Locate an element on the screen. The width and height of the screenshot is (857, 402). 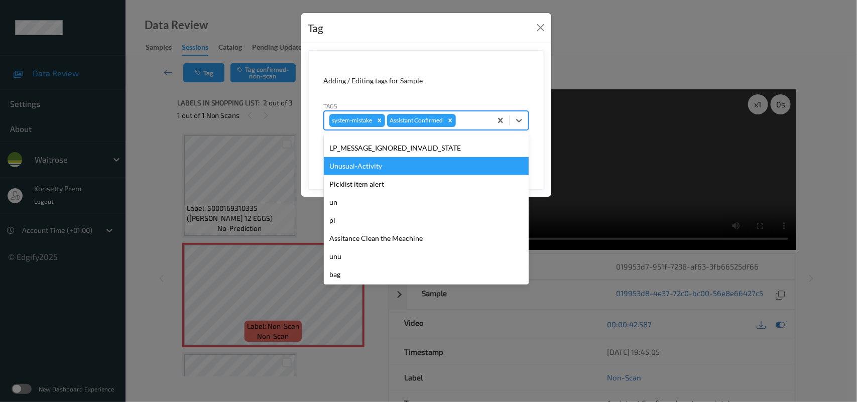
div: Remove Assistant Confirmed is located at coordinates (450, 120).